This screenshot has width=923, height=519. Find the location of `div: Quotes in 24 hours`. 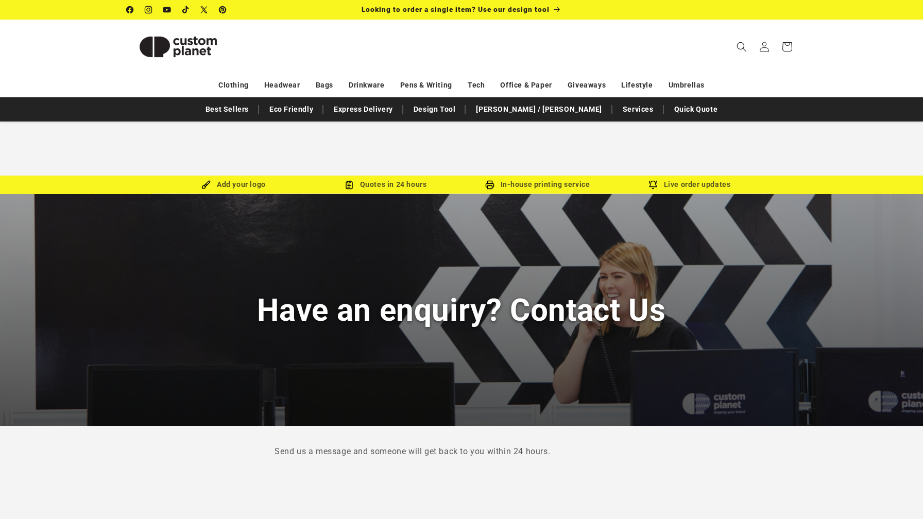

div: Quotes in 24 hours is located at coordinates (385, 184).